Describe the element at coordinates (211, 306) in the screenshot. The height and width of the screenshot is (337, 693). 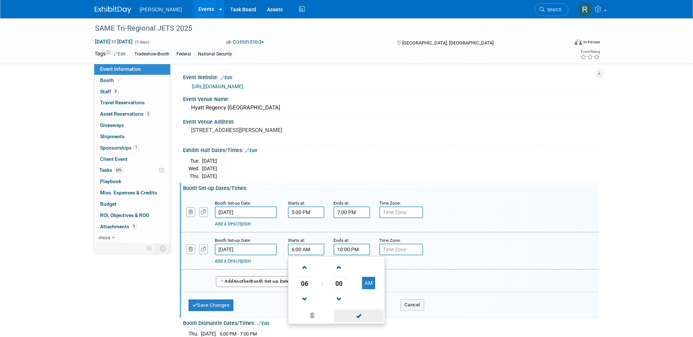
I see `button: Save Changes` at that location.